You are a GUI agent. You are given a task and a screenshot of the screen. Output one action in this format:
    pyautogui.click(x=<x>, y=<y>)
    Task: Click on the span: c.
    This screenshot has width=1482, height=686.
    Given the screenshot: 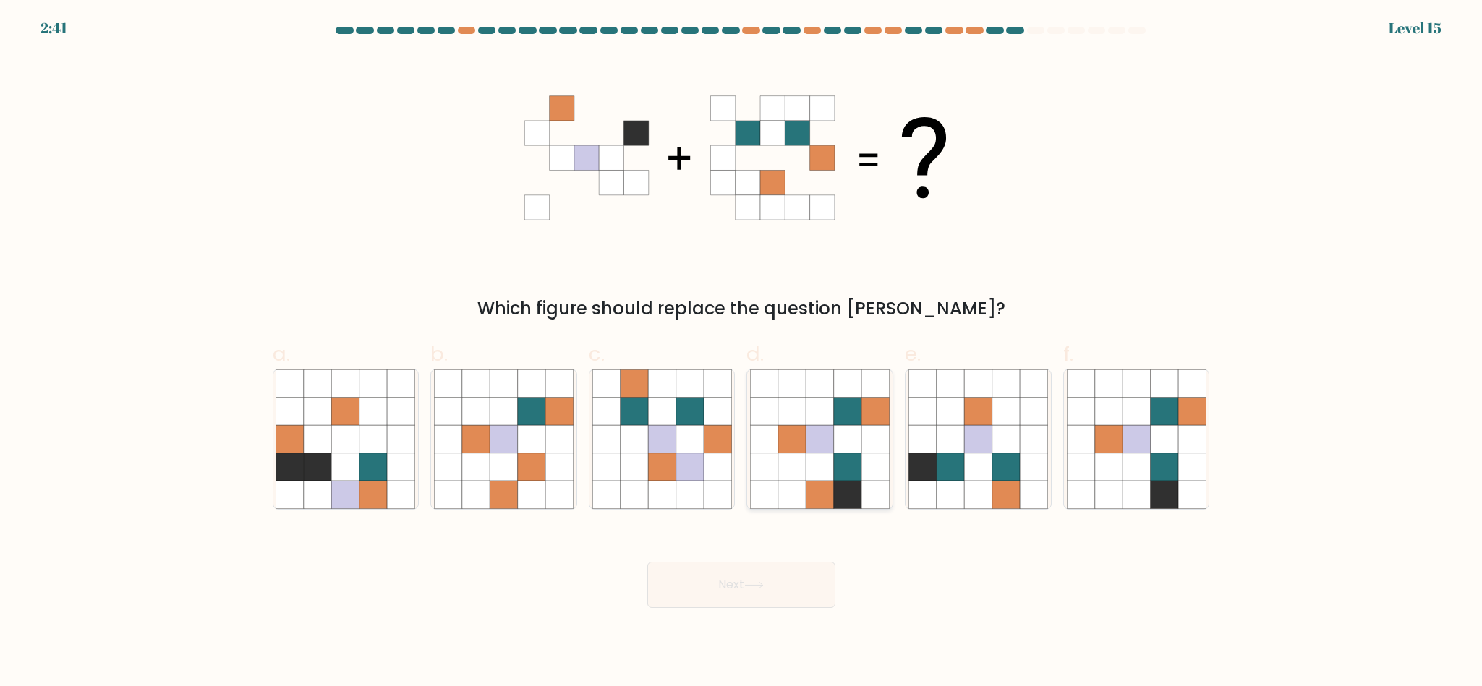 What is the action you would take?
    pyautogui.click(x=597, y=354)
    